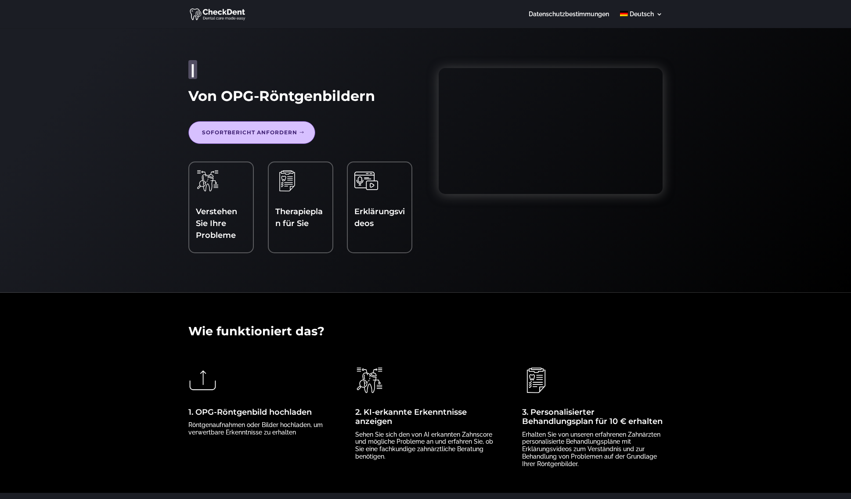 This screenshot has width=851, height=499. I want to click on a: 1. OPG-Röntgenbild hochladen, so click(250, 412).